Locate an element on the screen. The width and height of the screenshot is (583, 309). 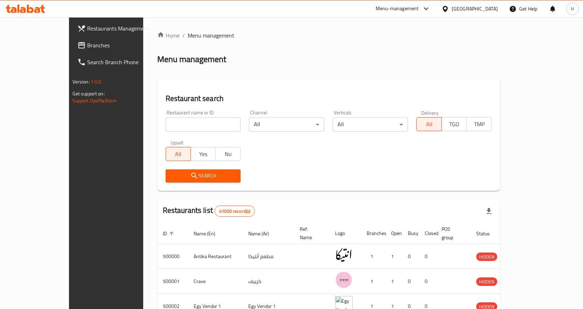
button: Search is located at coordinates (203, 175).